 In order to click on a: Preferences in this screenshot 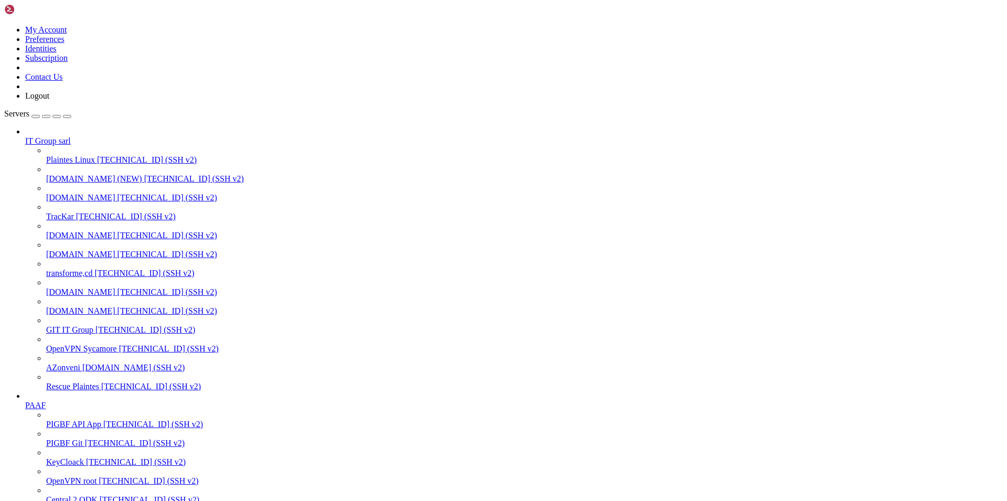, I will do `click(45, 39)`.